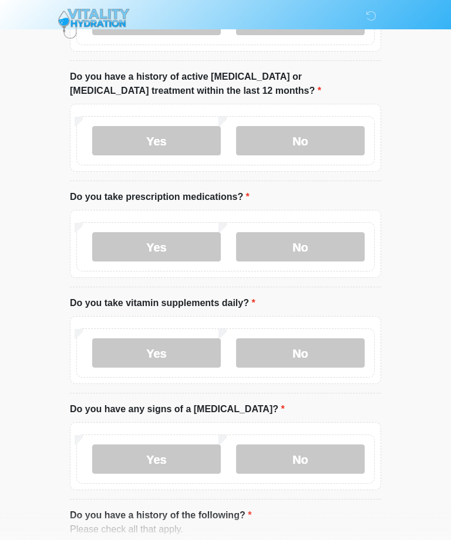  What do you see at coordinates (160, 516) in the screenshot?
I see `label: Do you have a history of the following?` at bounding box center [160, 516].